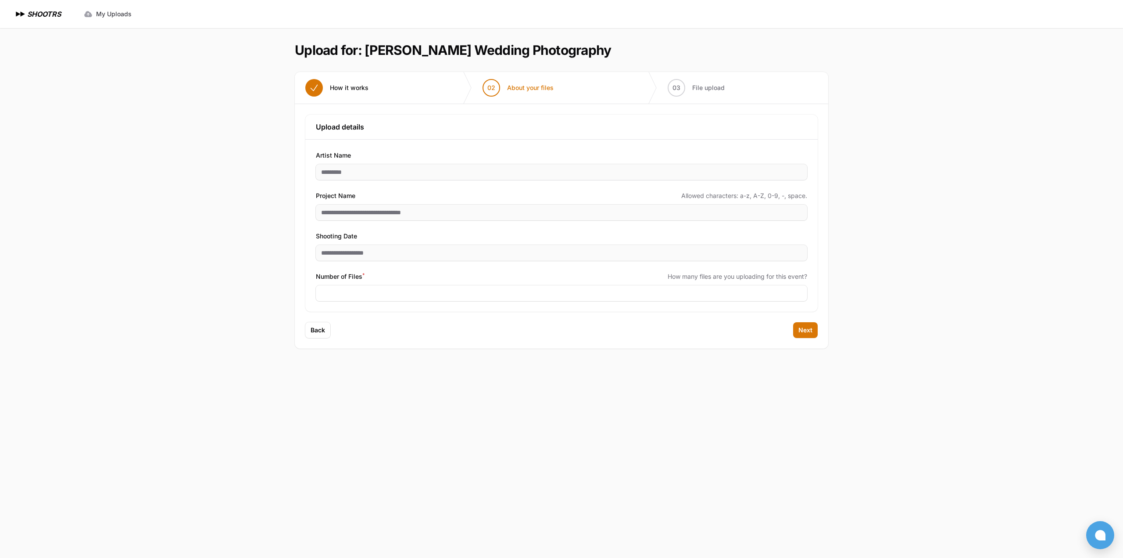  What do you see at coordinates (1100, 535) in the screenshot?
I see `button: Open chat window` at bounding box center [1100, 535].